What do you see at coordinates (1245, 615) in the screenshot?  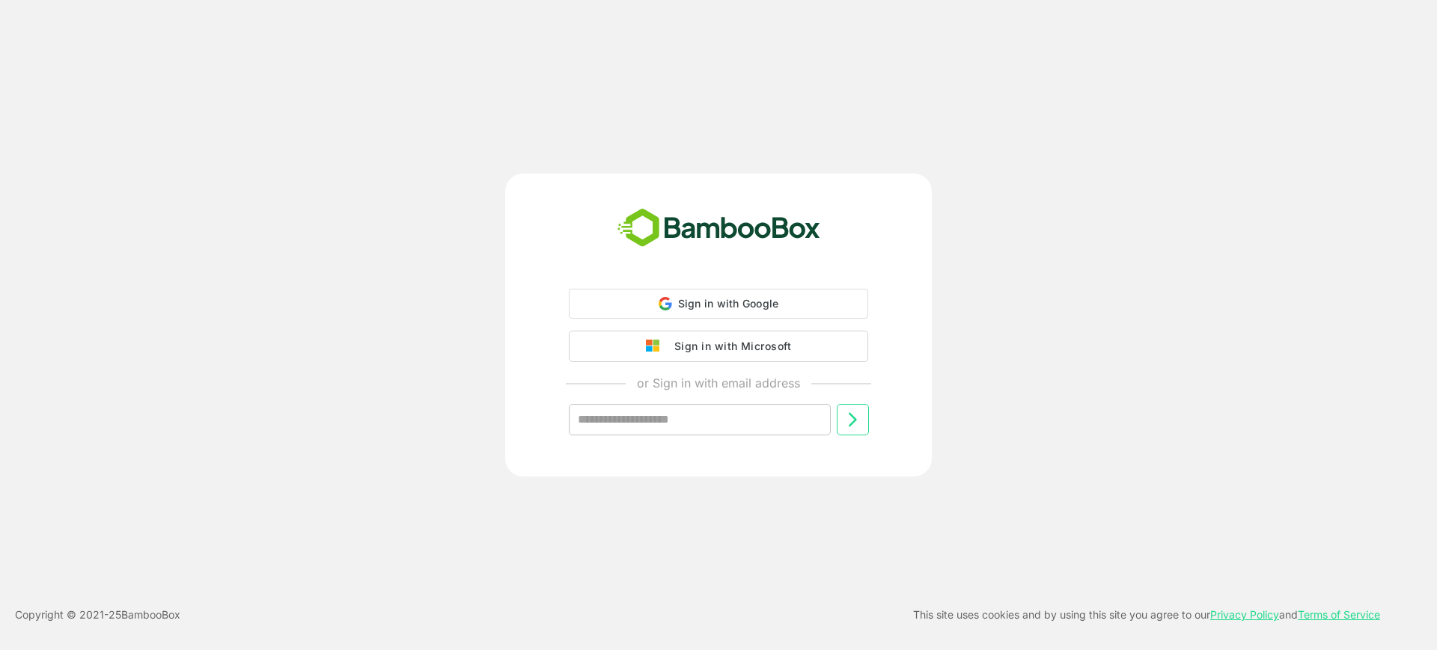 I see `a: Privacy Policy` at bounding box center [1245, 615].